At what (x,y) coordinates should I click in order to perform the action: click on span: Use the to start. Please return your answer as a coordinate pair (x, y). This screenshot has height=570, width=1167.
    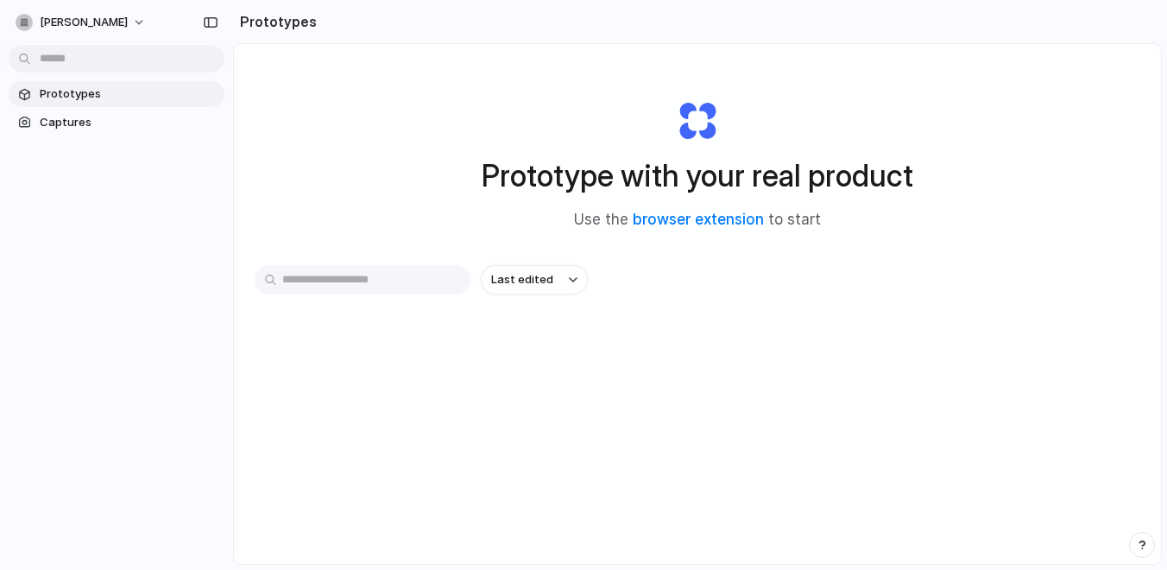
    Looking at the image, I should click on (698, 220).